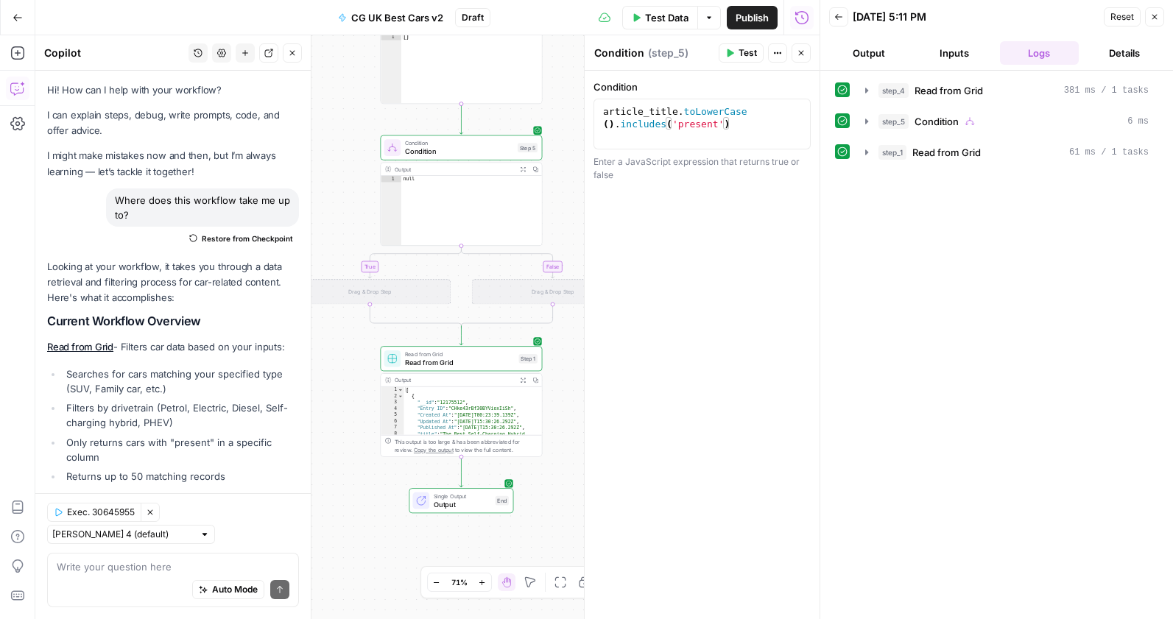 The width and height of the screenshot is (1173, 619). I want to click on button: Reset, so click(1122, 17).